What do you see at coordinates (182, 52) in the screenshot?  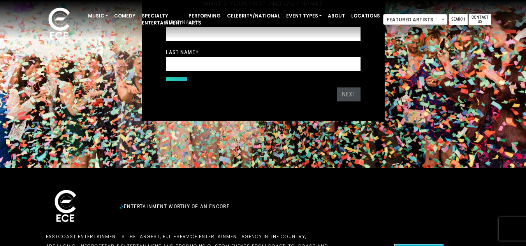 I see `label: Last Name` at bounding box center [182, 52].